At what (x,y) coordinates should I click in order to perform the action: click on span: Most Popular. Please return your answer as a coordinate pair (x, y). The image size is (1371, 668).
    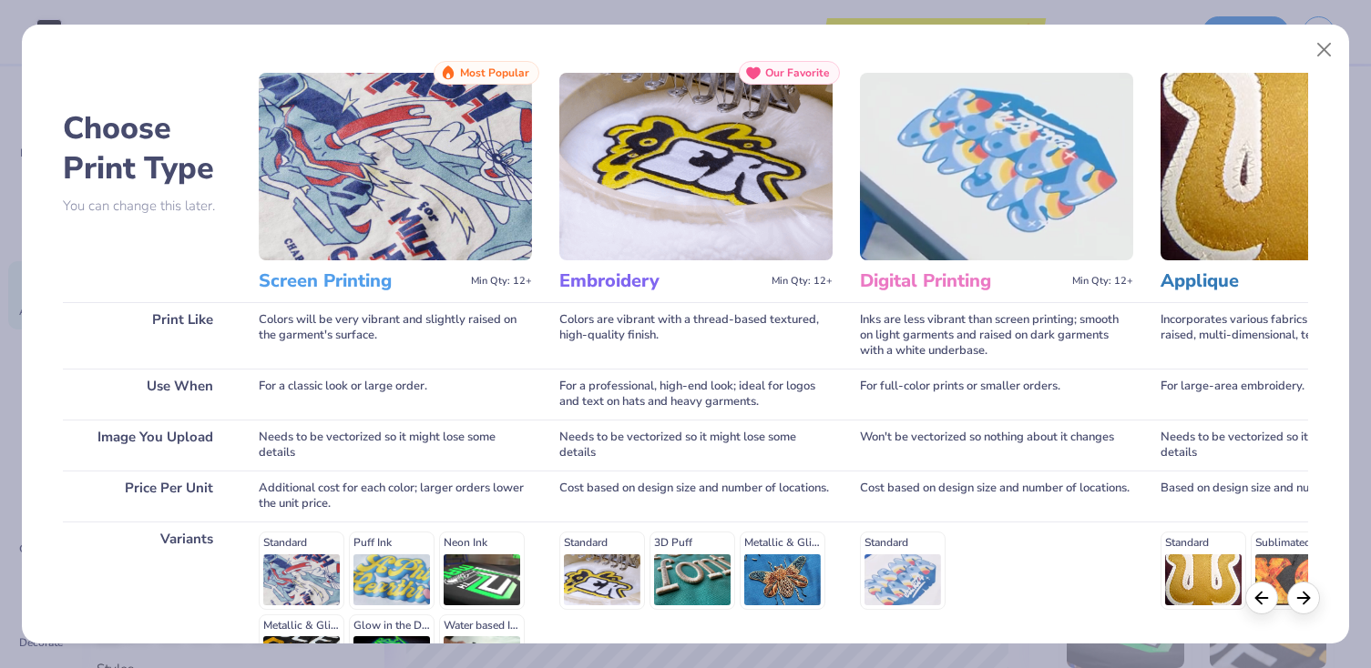
    Looking at the image, I should click on (495, 73).